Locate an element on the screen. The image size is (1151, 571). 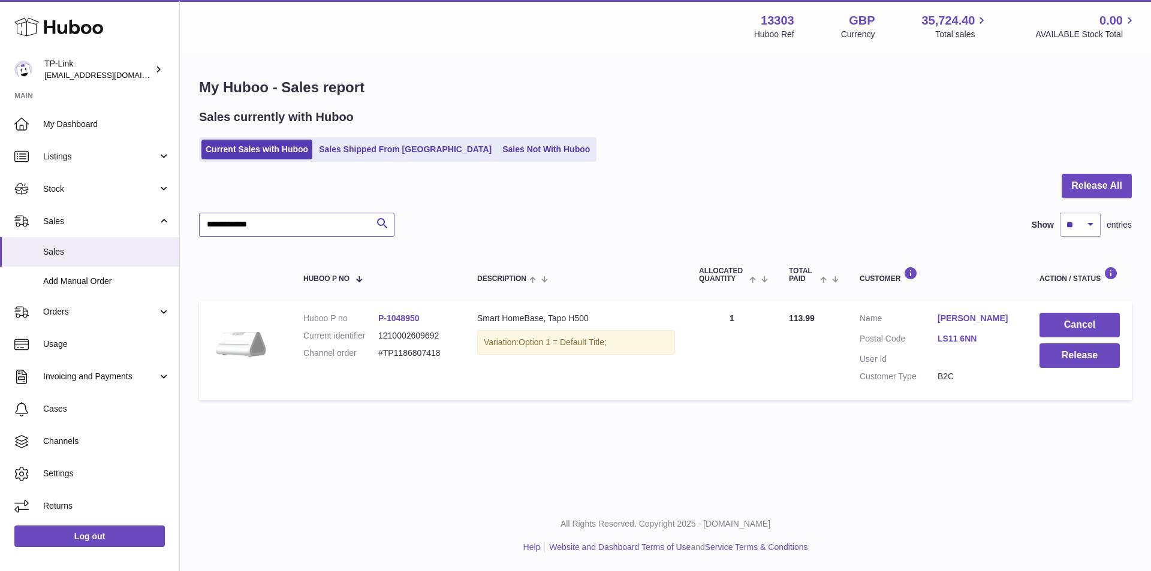
h1: My Huboo - Sales report is located at coordinates (665, 87).